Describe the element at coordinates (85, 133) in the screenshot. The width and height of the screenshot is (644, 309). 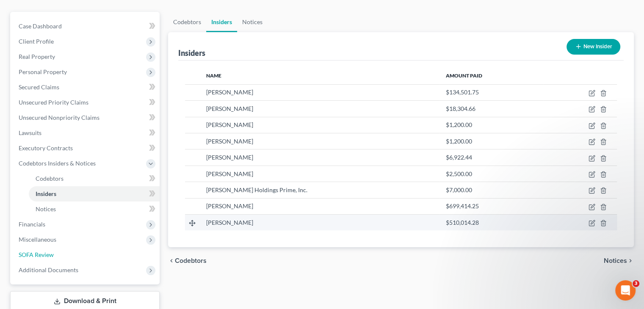
I see `a: Lawsuits` at that location.